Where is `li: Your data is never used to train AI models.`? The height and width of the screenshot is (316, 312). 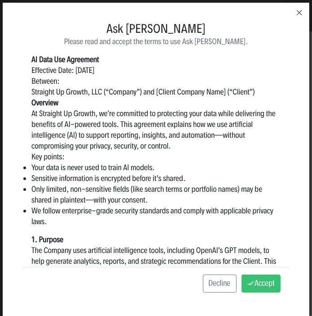 li: Your data is never used to train AI models. is located at coordinates (156, 167).